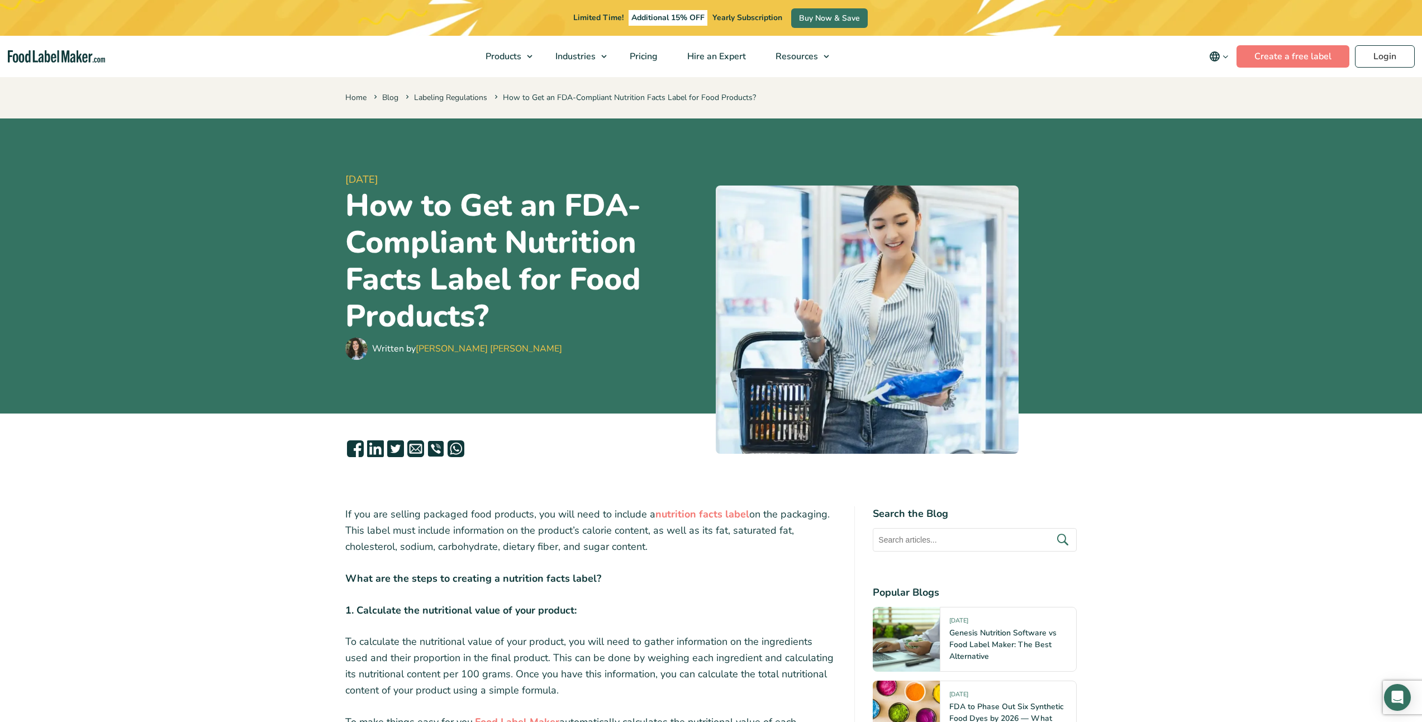 The height and width of the screenshot is (722, 1422). Describe the element at coordinates (867, 320) in the screenshot. I see `img: girl reading the nutrition facts label of food products while shopping` at that location.